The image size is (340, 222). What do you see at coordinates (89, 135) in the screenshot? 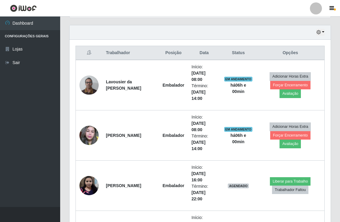
I see `img: 1634907805222.jpeg` at bounding box center [89, 135].